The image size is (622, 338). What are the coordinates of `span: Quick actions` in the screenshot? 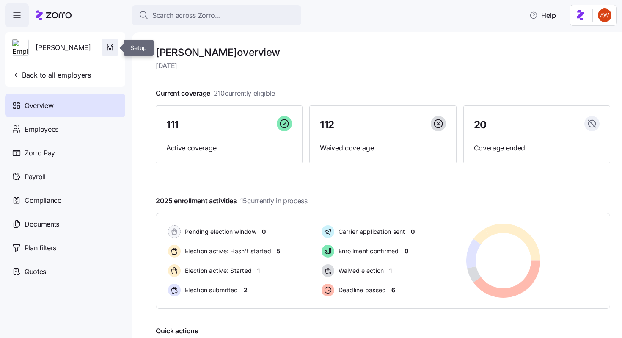 It's located at (177, 331).